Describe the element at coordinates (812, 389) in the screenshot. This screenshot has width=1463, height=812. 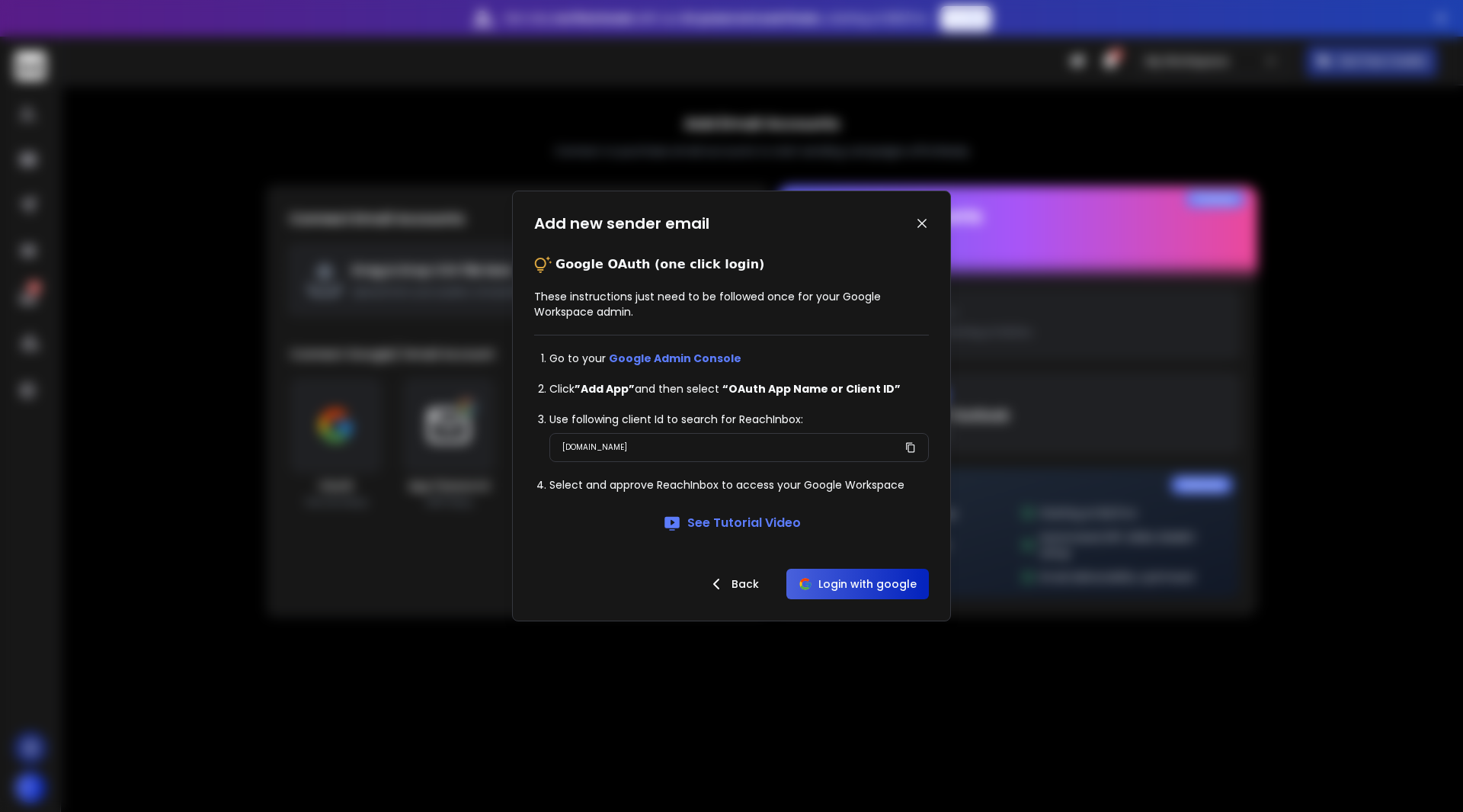
I see `strong: “OAuth App Name or Client ID”` at that location.